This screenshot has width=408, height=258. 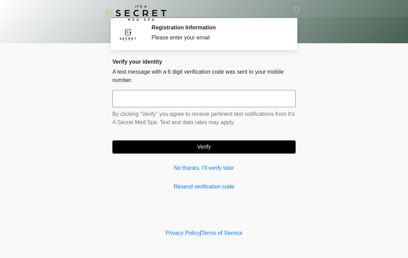 I want to click on h2: Verify your identity, so click(x=204, y=61).